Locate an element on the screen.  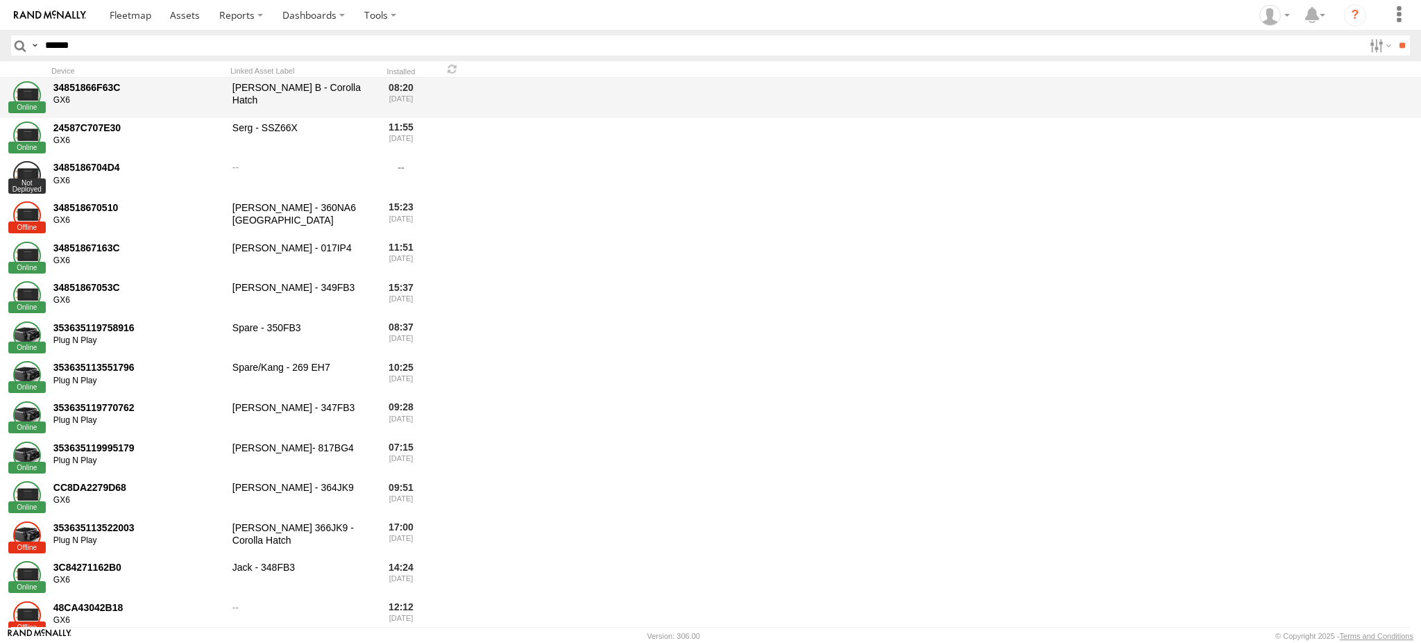
div: 353635113551796 is located at coordinates (138, 367).